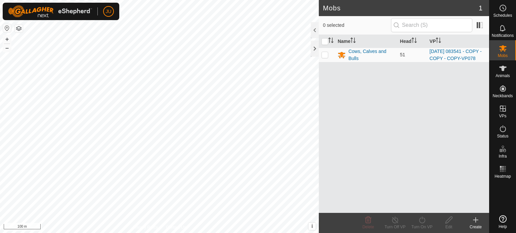 The width and height of the screenshot is (516, 233). I want to click on a: Help, so click(502, 222).